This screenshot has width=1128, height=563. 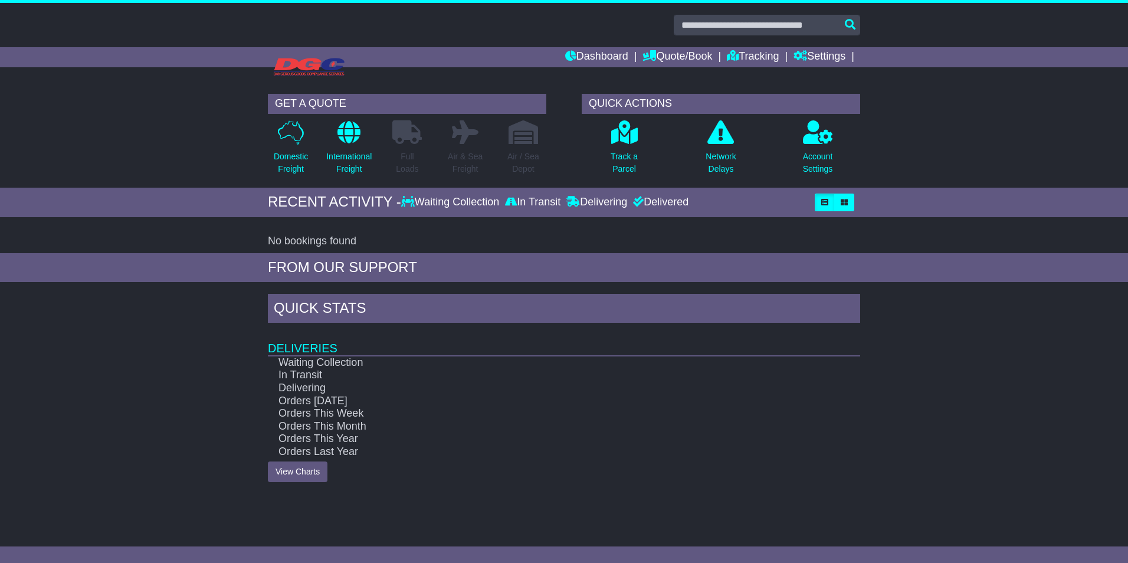 What do you see at coordinates (564, 310) in the screenshot?
I see `div: Quick Stats` at bounding box center [564, 310].